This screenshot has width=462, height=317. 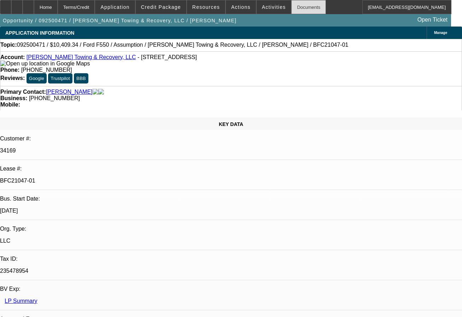 What do you see at coordinates (14, 98) in the screenshot?
I see `strong: Business:` at bounding box center [14, 98].